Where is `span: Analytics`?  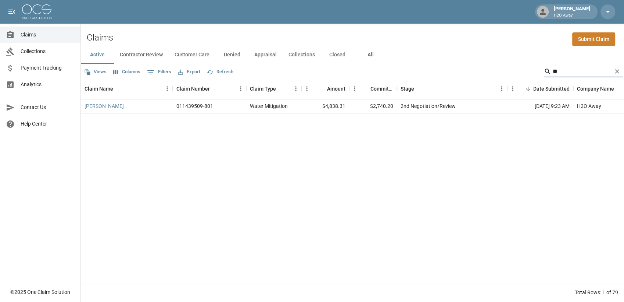 span: Analytics is located at coordinates (47, 84).